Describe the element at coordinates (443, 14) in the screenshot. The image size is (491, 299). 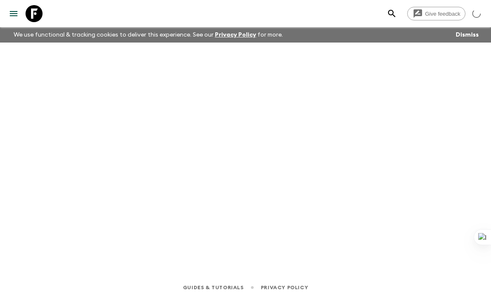
I see `span: Give feedback` at that location.